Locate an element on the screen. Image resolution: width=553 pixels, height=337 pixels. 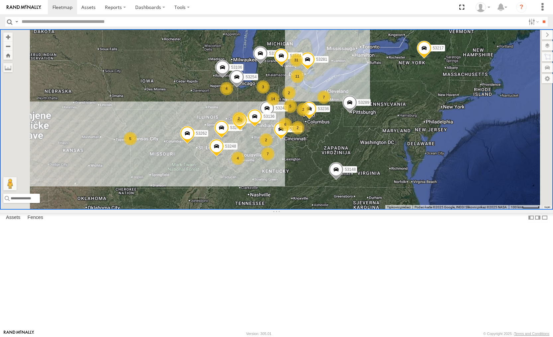
a: Uvjeti is located at coordinates (547, 207).